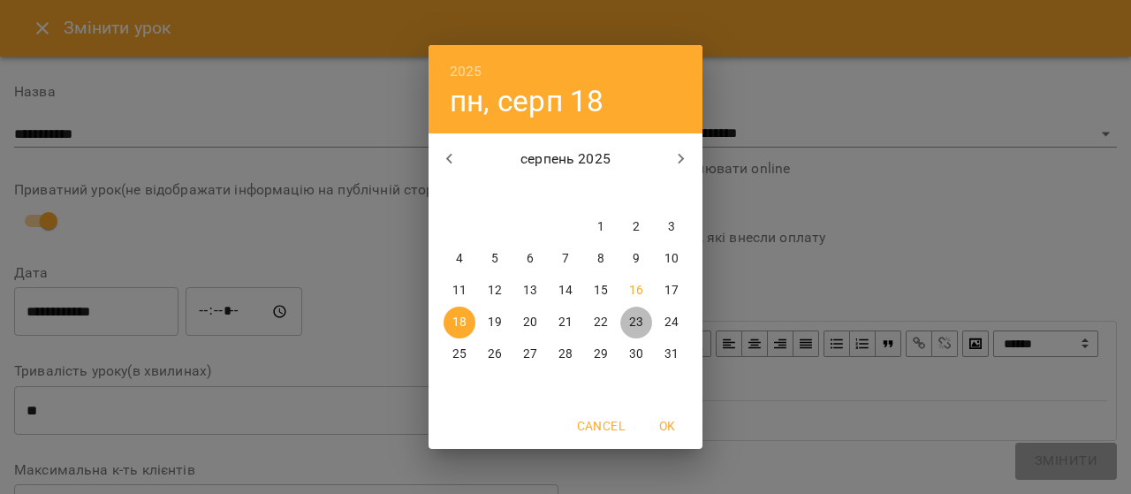 Image resolution: width=1131 pixels, height=494 pixels. I want to click on span: OK, so click(667, 426).